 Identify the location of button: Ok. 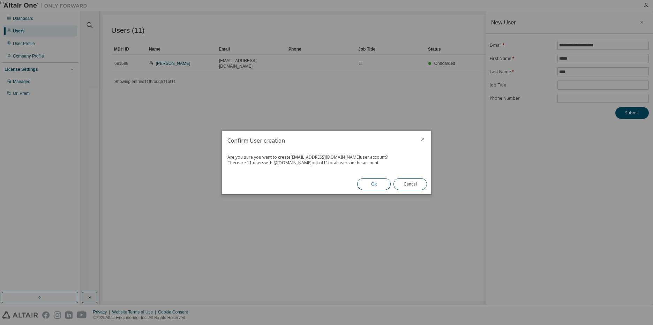
(374, 184).